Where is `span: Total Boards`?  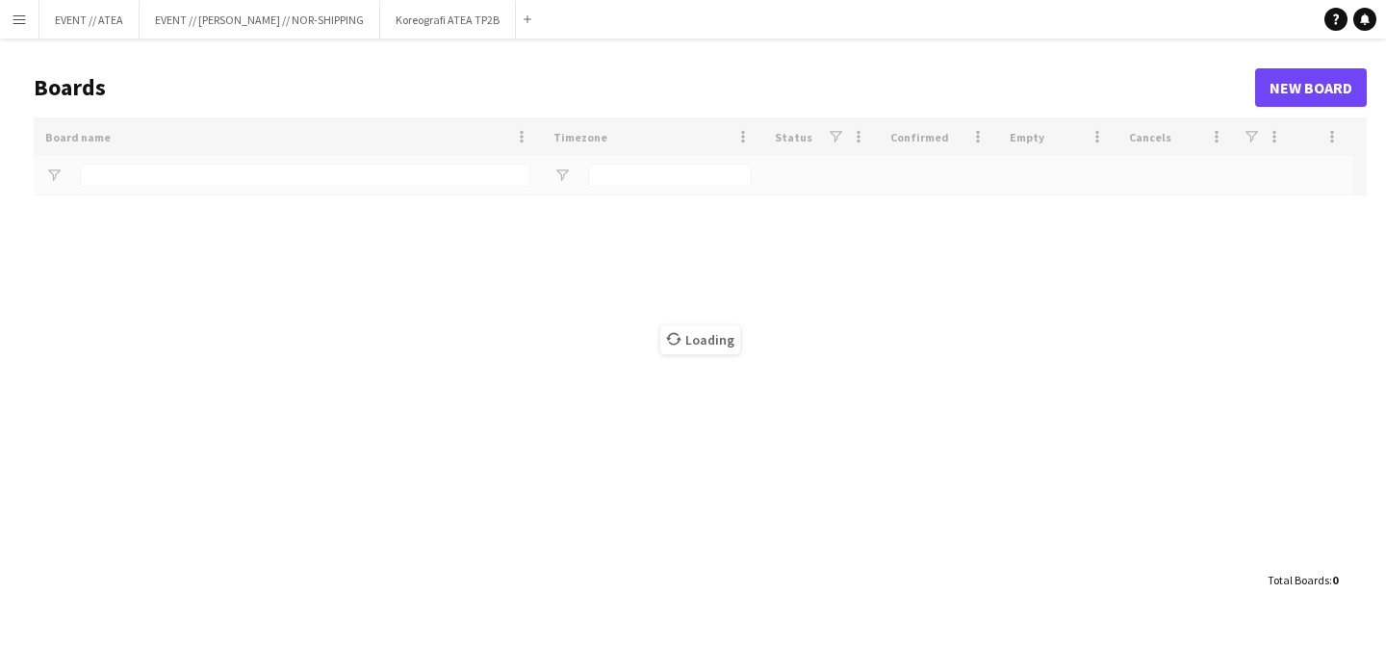 span: Total Boards is located at coordinates (1298, 579).